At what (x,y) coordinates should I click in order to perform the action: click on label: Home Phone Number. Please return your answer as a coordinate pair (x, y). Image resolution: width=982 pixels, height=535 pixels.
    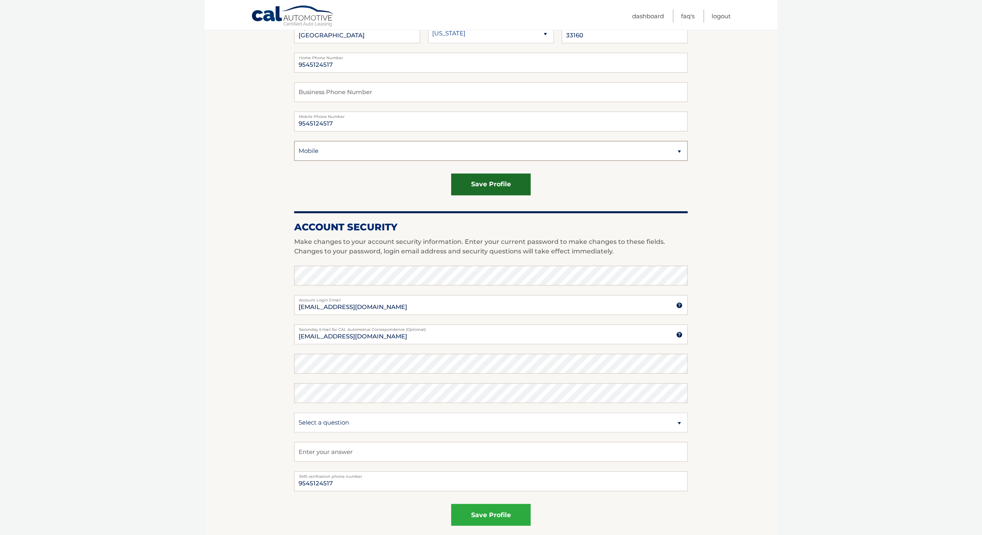
    Looking at the image, I should click on (491, 56).